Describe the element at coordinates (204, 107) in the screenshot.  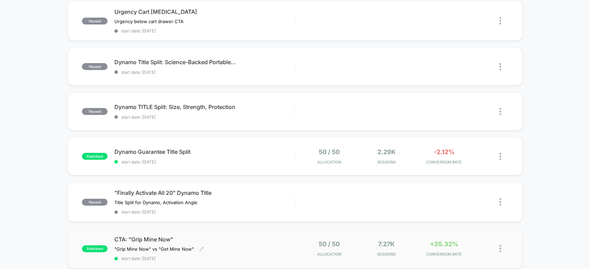
I see `span: Dynamo TITLE Split: Size, Strength, Protection` at that location.